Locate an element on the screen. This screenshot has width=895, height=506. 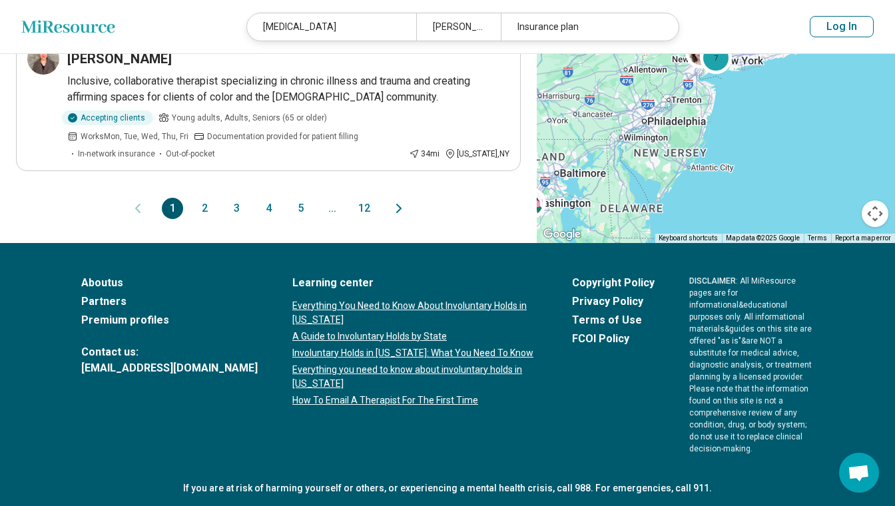
p: : All MiResource pages are for informational & educational purposes only. All informational mater... is located at coordinates (751, 365).